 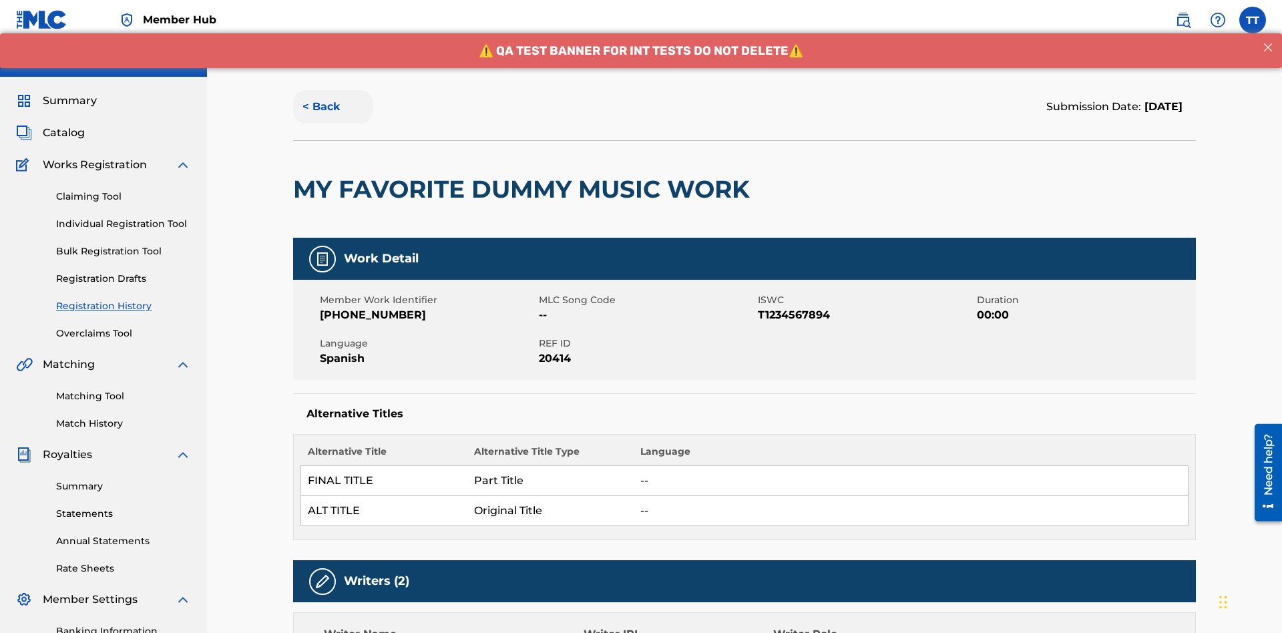 I want to click on button: < Back, so click(x=333, y=107).